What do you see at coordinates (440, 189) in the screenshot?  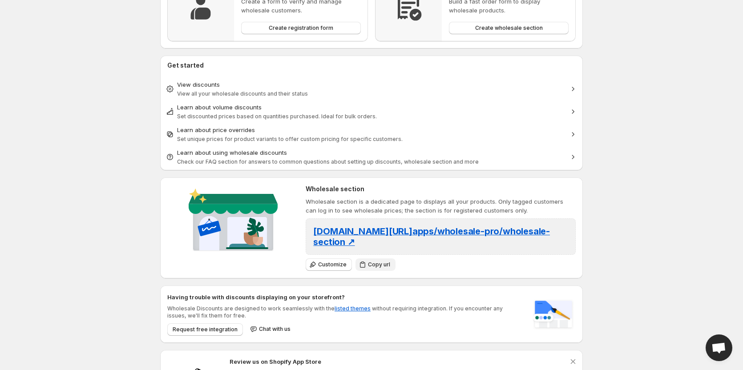 I see `h2: Wholesale section` at bounding box center [440, 189].